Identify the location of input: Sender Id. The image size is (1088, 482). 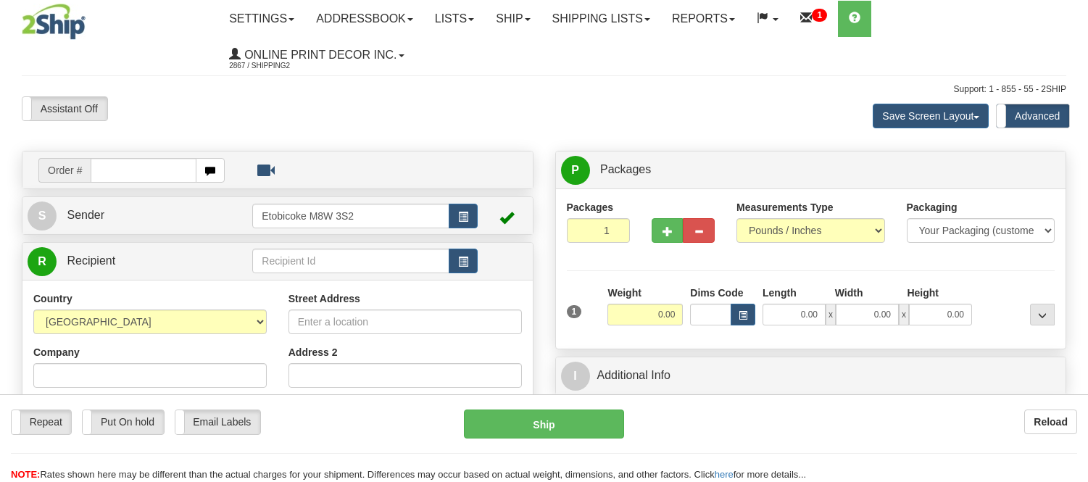
(350, 216).